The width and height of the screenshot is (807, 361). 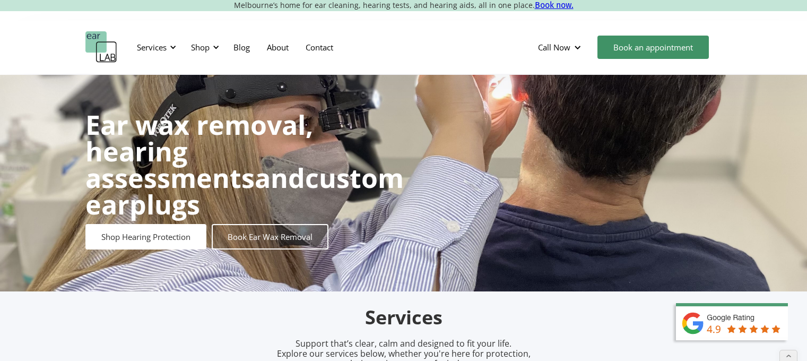 What do you see at coordinates (404, 317) in the screenshot?
I see `h2: Services` at bounding box center [404, 317].